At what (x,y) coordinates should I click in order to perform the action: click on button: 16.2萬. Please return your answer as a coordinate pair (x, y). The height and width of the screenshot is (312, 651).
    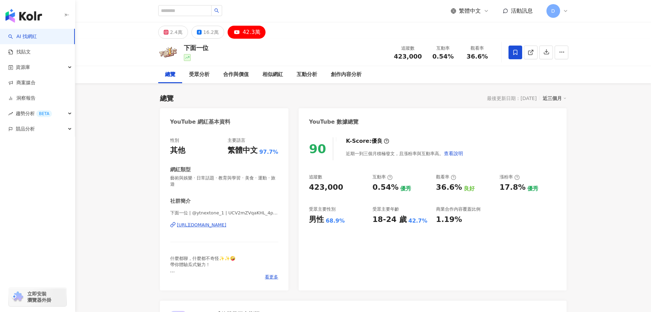
    Looking at the image, I should click on (208, 32).